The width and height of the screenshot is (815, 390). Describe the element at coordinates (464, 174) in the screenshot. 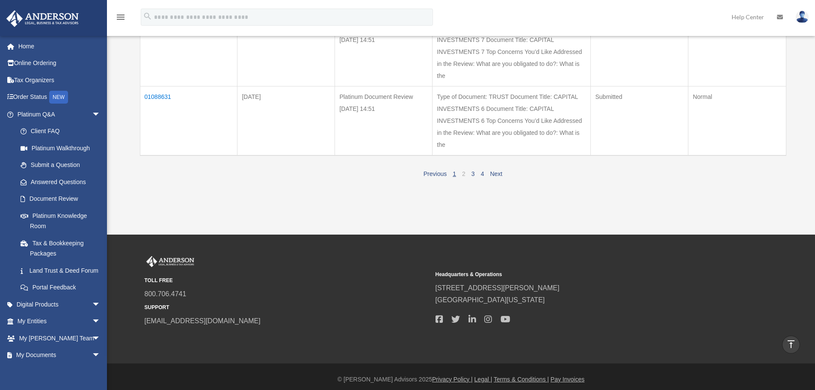

I see `a: 2` at that location.